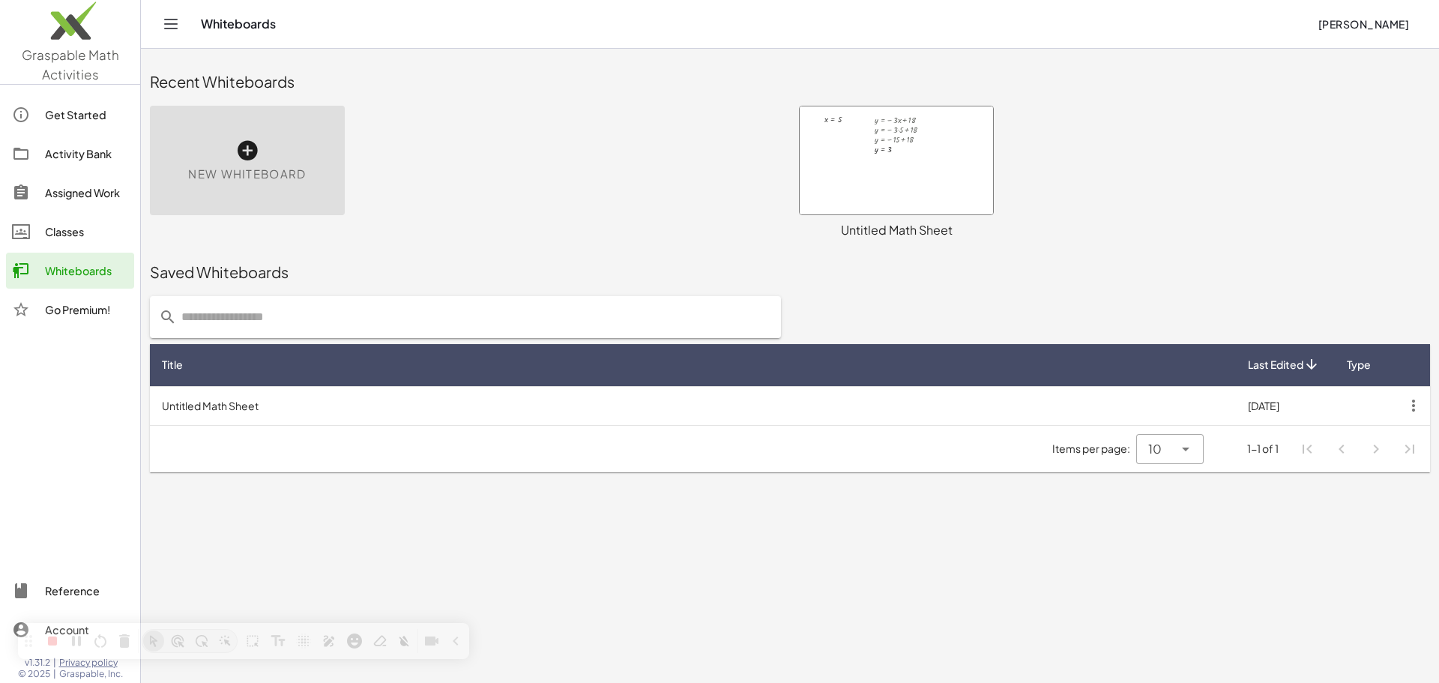 The image size is (1439, 683). I want to click on div: Reference, so click(86, 591).